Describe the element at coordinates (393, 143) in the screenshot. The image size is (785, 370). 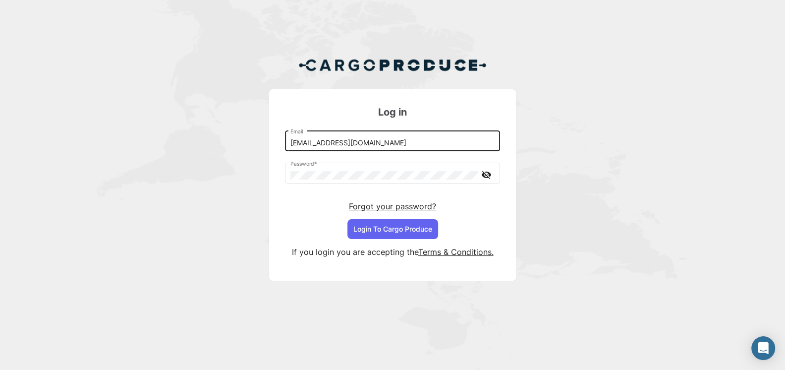
I see `input: Email` at that location.